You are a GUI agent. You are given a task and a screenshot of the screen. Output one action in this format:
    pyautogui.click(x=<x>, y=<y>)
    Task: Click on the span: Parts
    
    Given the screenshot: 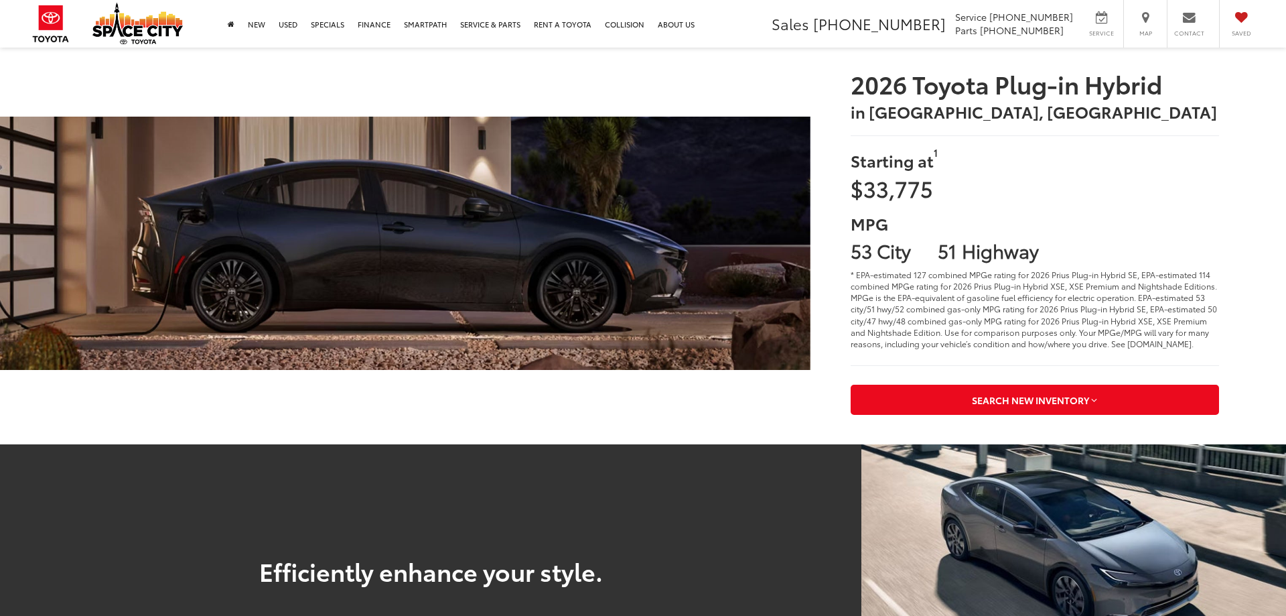 What is the action you would take?
    pyautogui.click(x=966, y=30)
    